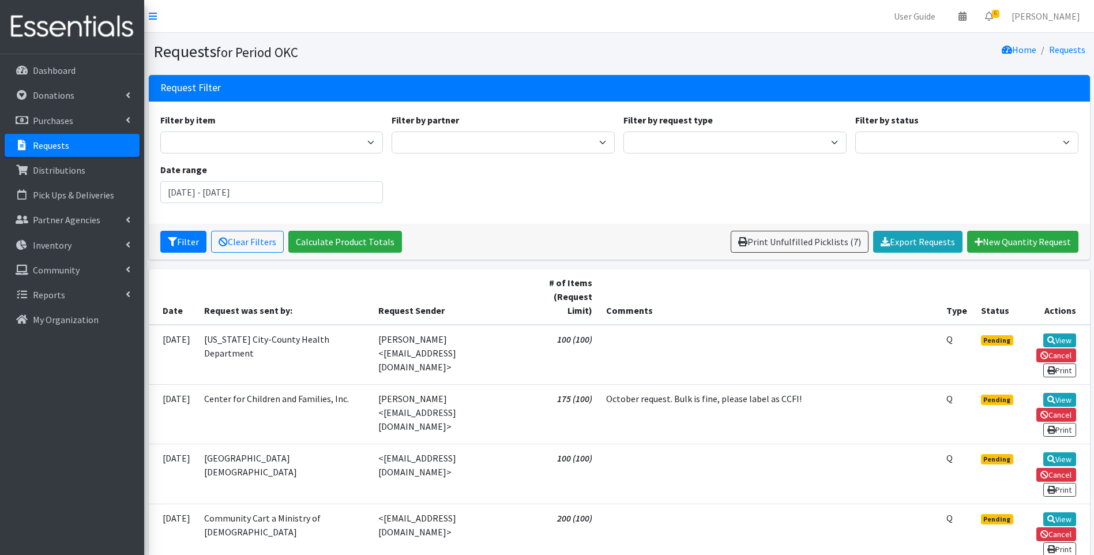 This screenshot has height=555, width=1094. I want to click on label: Filter by request type, so click(668, 120).